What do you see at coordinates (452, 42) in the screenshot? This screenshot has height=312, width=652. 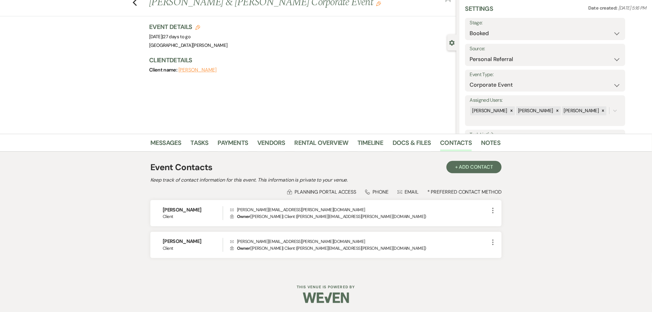 I see `button: Close lead details` at bounding box center [452, 42].